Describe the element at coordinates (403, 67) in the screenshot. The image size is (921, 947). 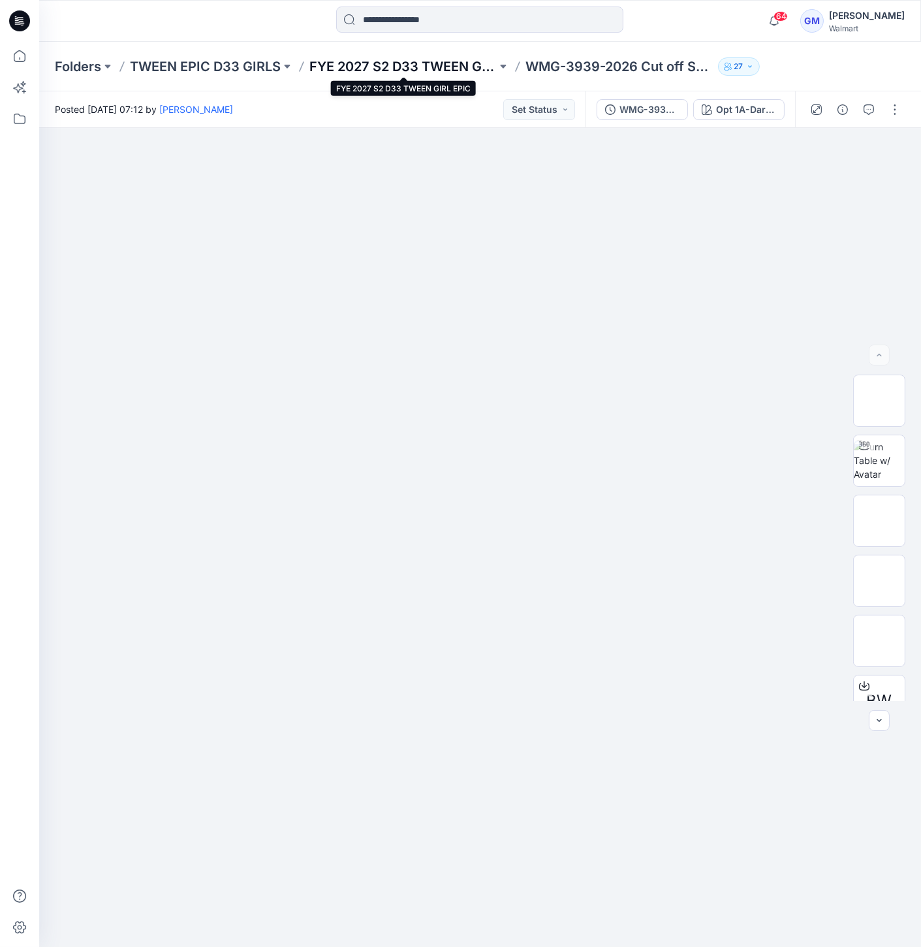
I see `a: FYE 2027 S2 D33 TWEEN GIRL EPIC` at that location.